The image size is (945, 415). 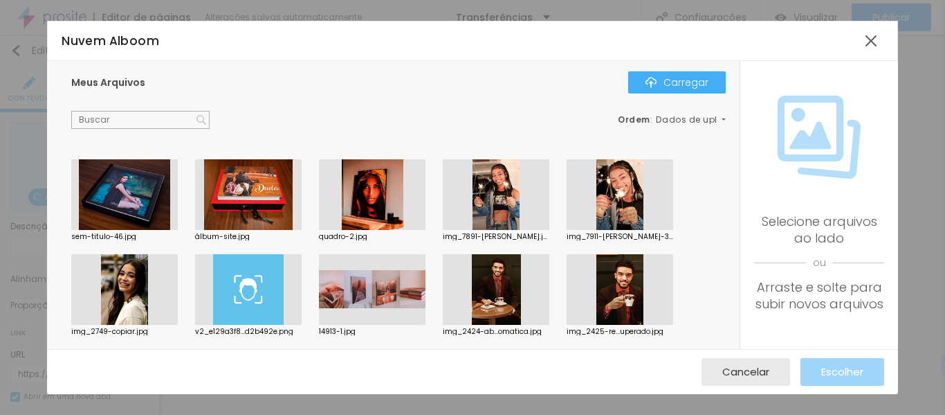 What do you see at coordinates (109, 331) in the screenshot?
I see `font: img_2749-copiar.jpg` at bounding box center [109, 331].